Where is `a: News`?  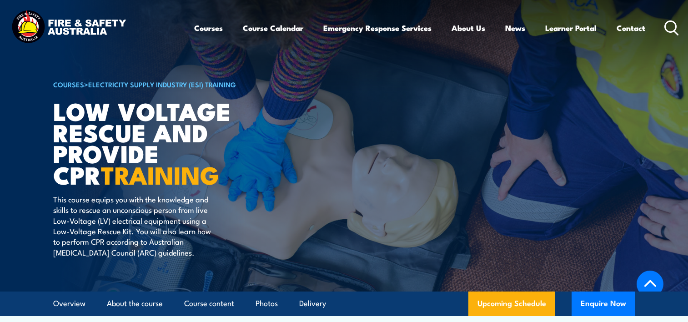
a: News is located at coordinates (515, 28).